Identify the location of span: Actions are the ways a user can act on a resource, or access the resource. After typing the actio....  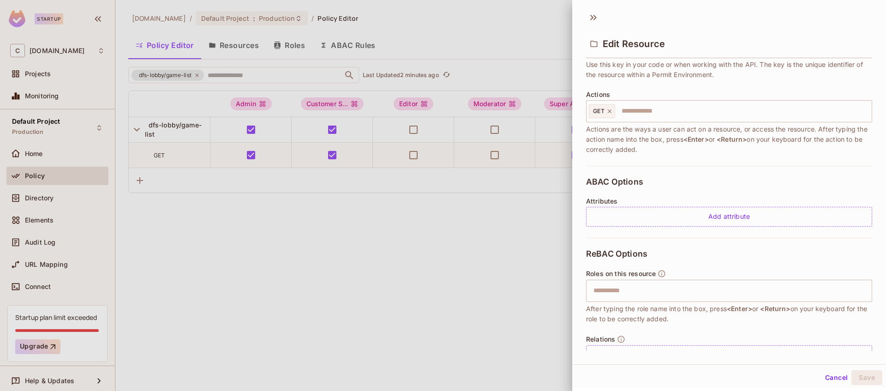
(729, 139).